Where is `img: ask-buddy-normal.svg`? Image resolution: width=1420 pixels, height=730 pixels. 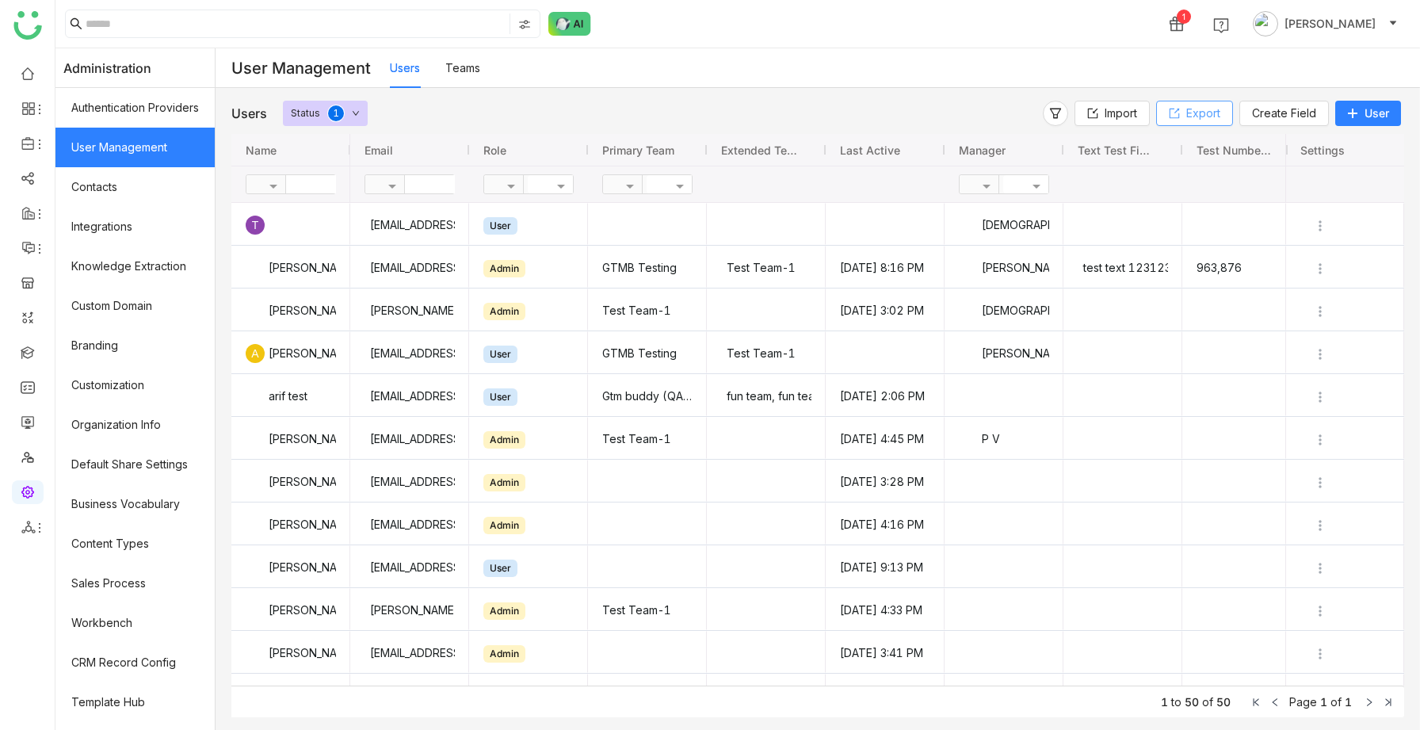
img: ask-buddy-normal.svg is located at coordinates (570, 24).